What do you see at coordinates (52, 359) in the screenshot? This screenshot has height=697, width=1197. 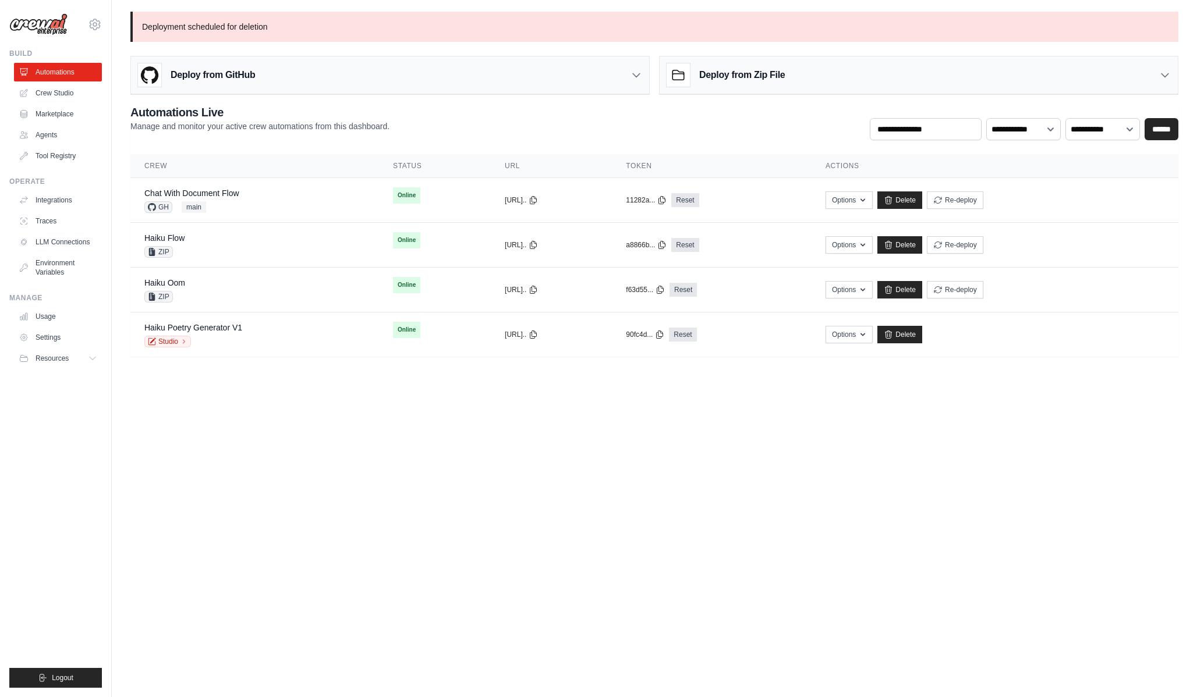 I see `span: Resources` at bounding box center [52, 359].